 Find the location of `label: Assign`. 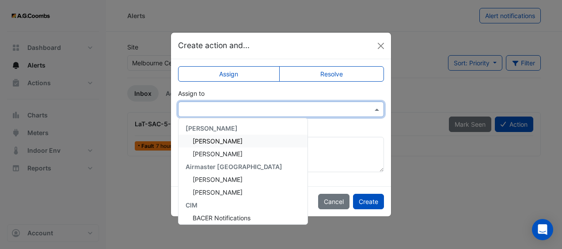

label: Assign is located at coordinates (229, 74).